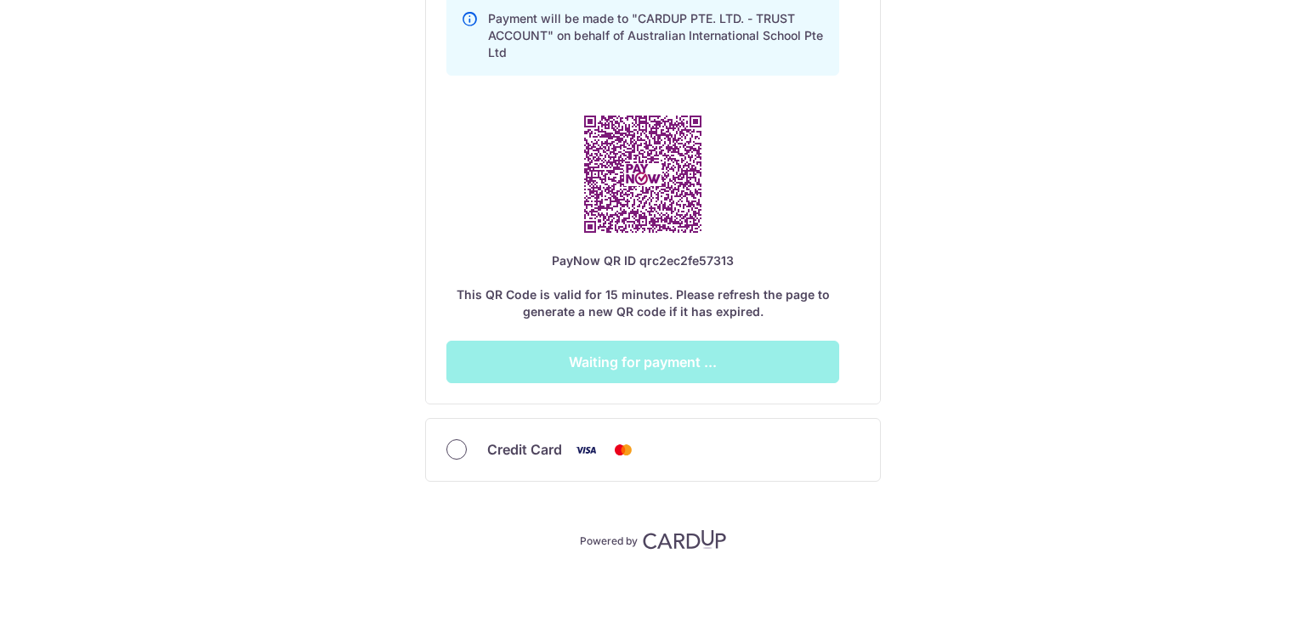 This screenshot has height=627, width=1306. What do you see at coordinates (684, 540) in the screenshot?
I see `img: CardUp` at bounding box center [684, 540].